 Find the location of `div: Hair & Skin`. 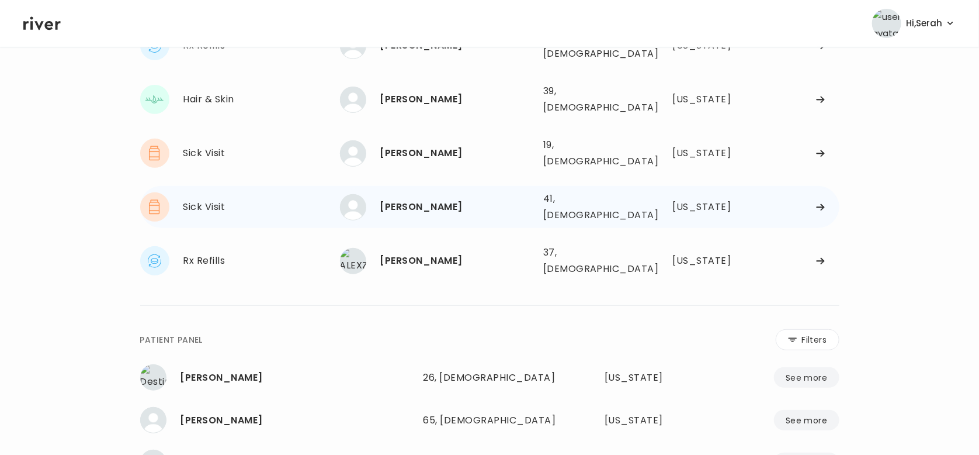

div: Hair & Skin is located at coordinates (262, 99).